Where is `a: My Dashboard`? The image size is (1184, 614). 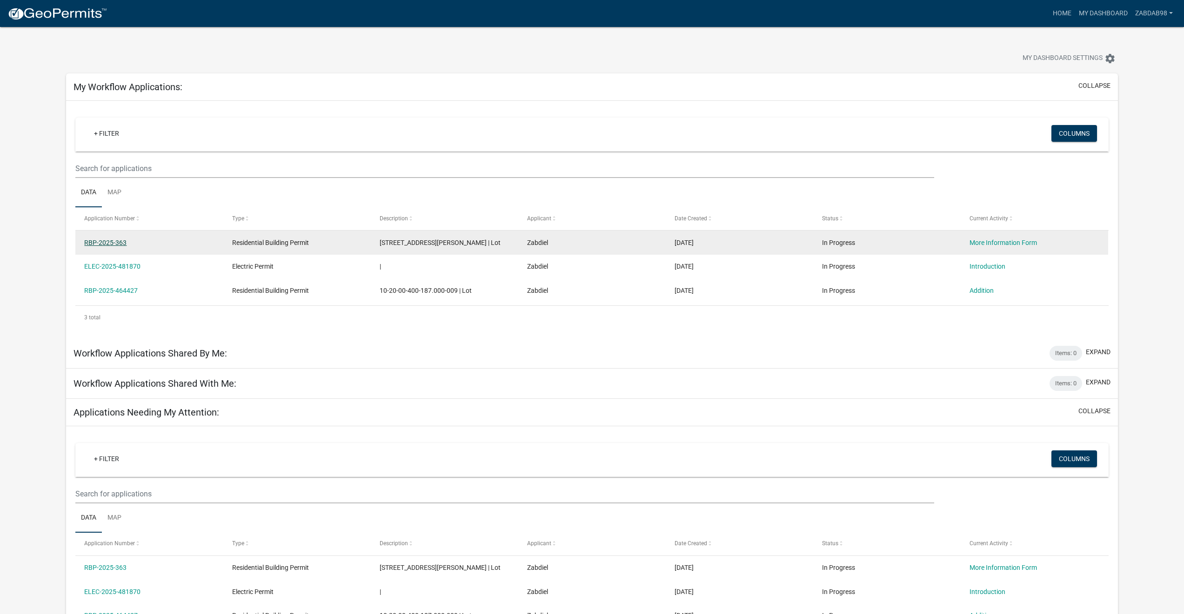 a: My Dashboard is located at coordinates (1103, 13).